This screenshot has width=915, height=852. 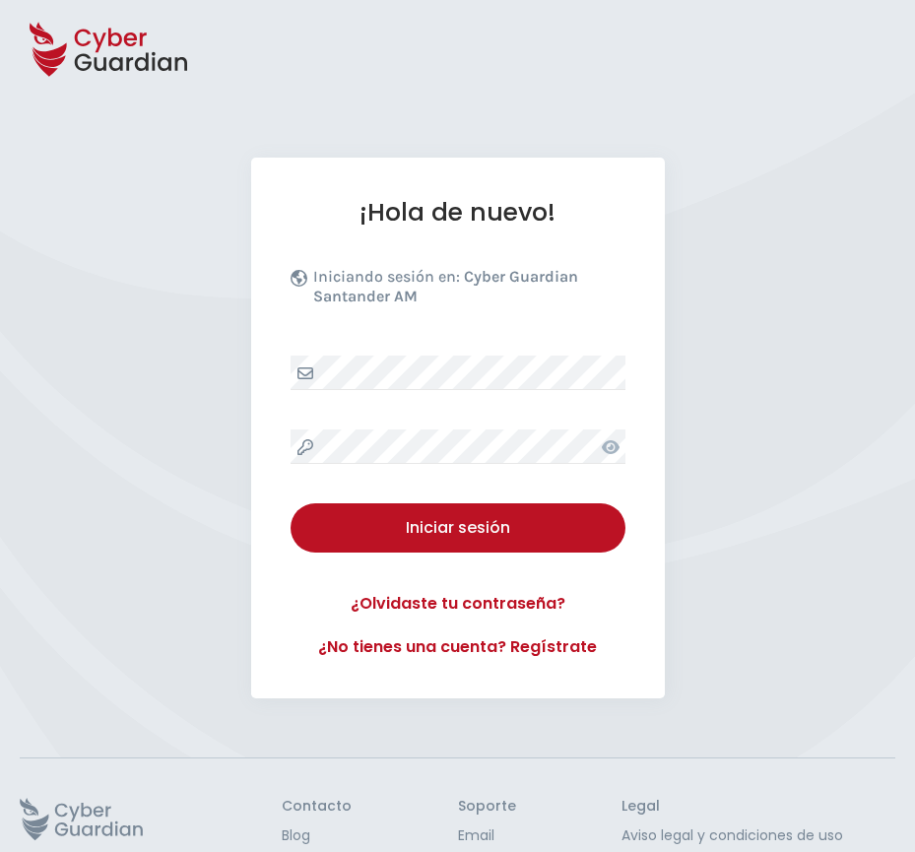 I want to click on div: Iniciar sesión, so click(x=458, y=528).